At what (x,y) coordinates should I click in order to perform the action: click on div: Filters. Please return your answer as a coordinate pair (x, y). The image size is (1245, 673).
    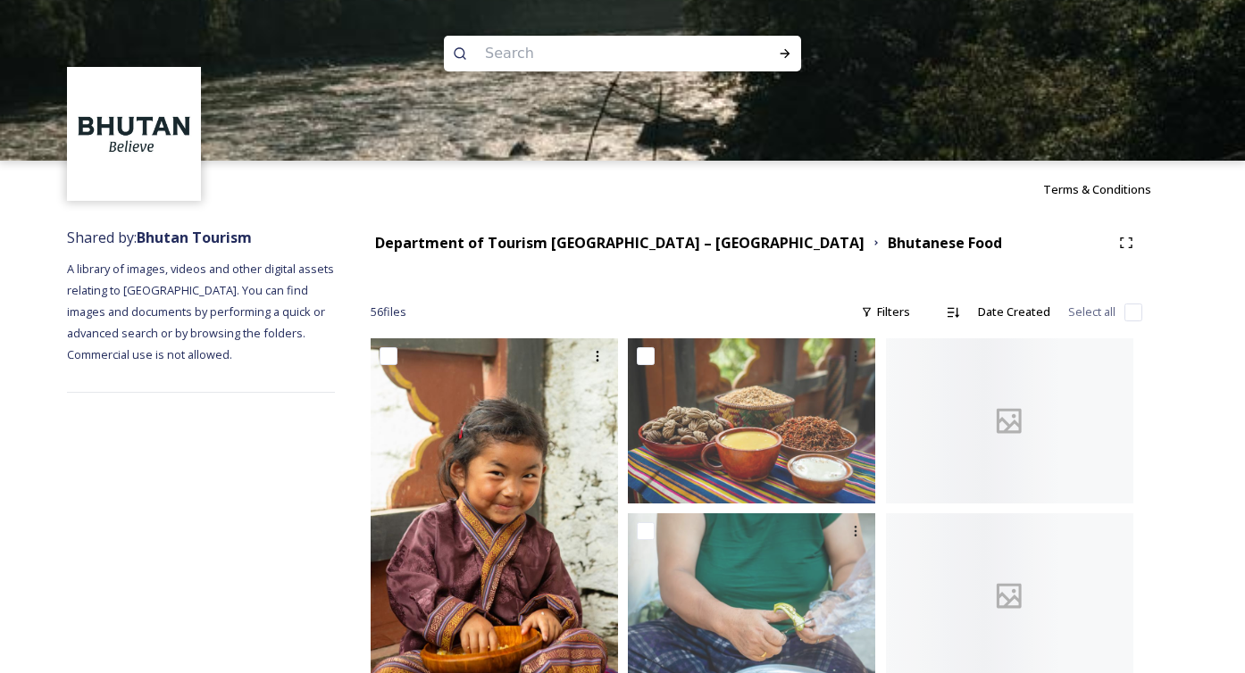
    Looking at the image, I should click on (885, 312).